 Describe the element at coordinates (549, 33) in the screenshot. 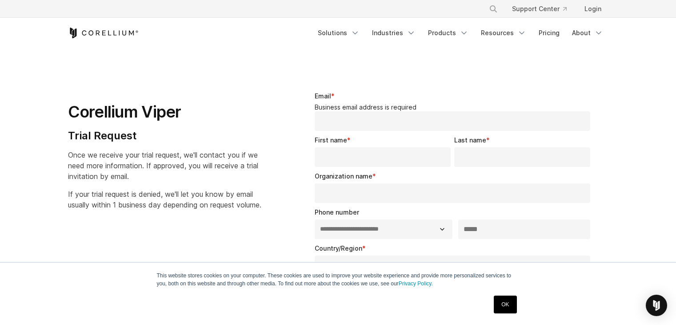

I see `a: Pricing` at that location.